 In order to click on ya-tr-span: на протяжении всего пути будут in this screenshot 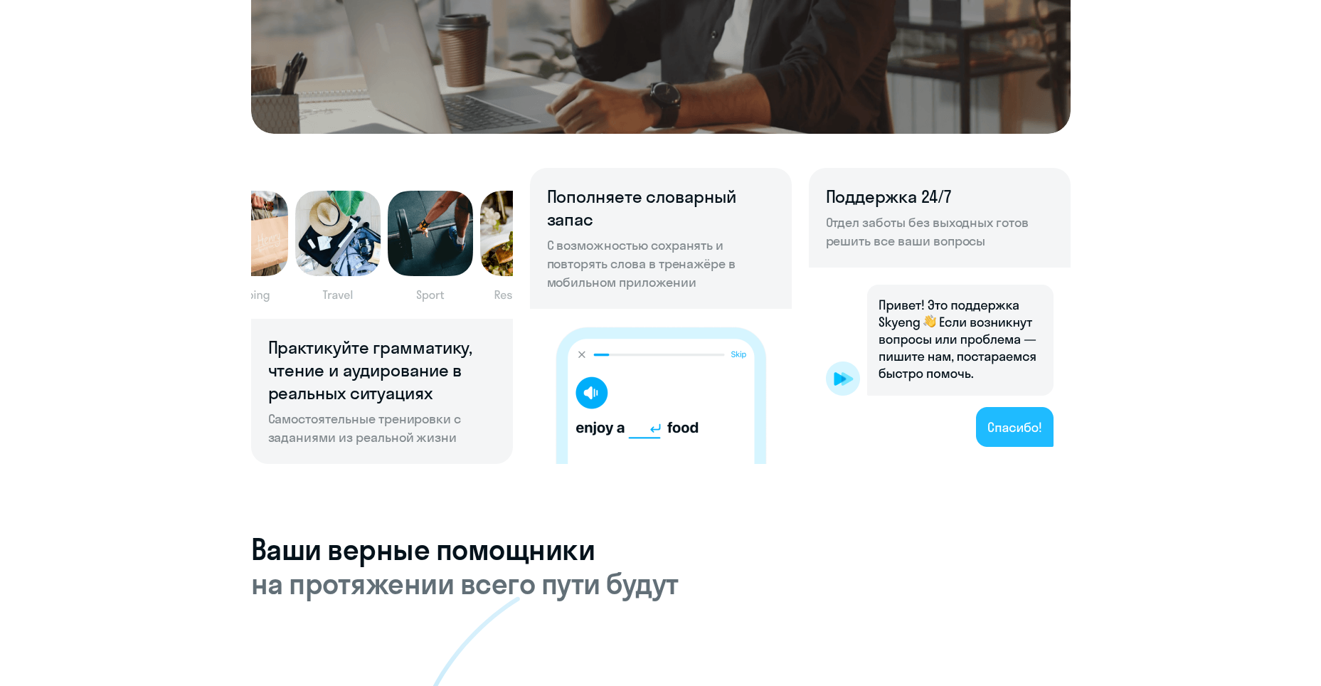, I will do `click(464, 583)`.